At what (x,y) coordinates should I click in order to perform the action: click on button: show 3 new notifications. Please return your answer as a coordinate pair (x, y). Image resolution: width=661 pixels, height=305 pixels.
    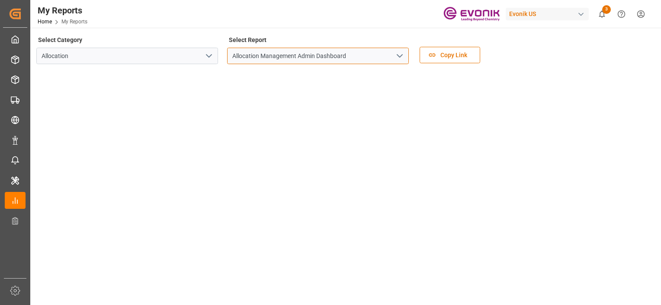
    Looking at the image, I should click on (602, 14).